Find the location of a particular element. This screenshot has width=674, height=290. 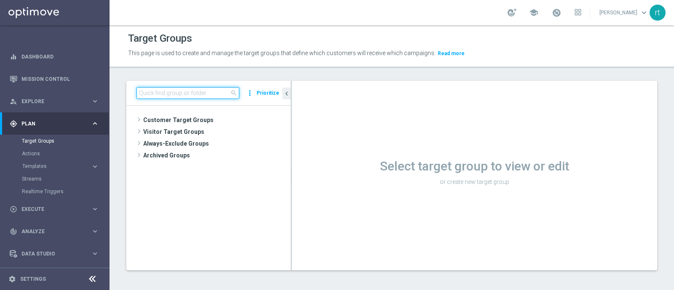

span: Templates is located at coordinates (52, 166).